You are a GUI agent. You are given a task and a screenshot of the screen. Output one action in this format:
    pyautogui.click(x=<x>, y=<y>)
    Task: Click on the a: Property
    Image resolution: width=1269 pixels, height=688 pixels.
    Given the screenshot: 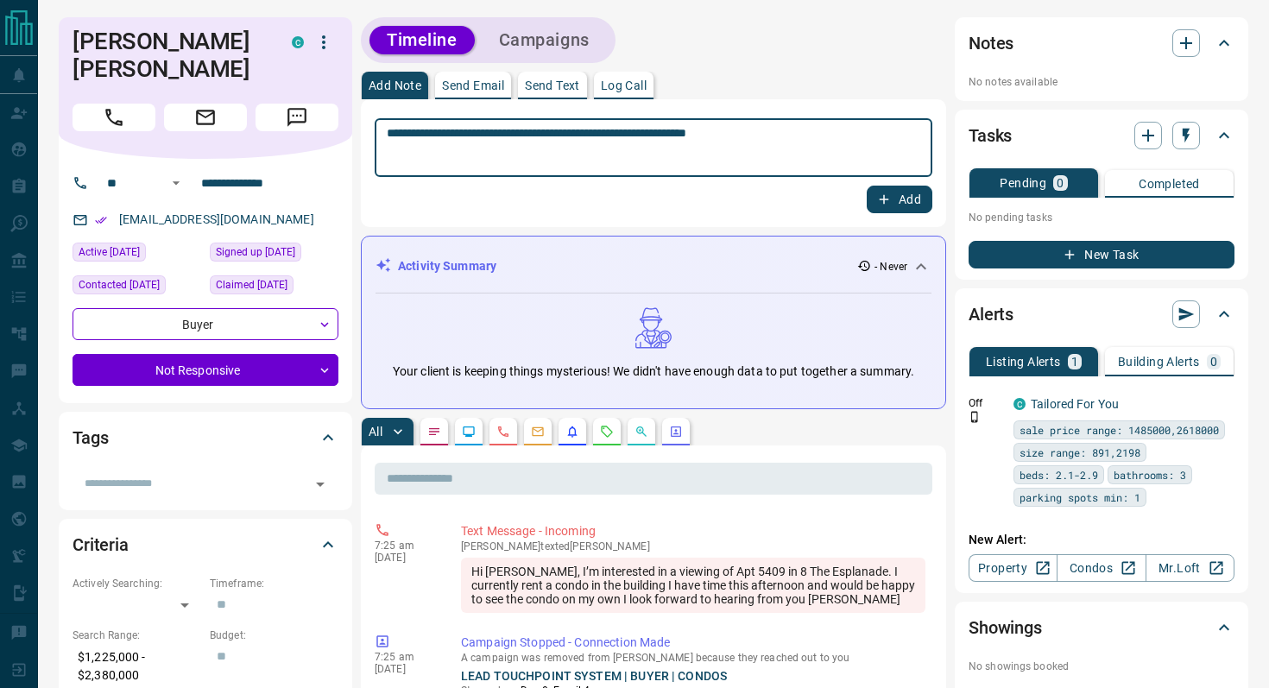 What is the action you would take?
    pyautogui.click(x=1013, y=568)
    